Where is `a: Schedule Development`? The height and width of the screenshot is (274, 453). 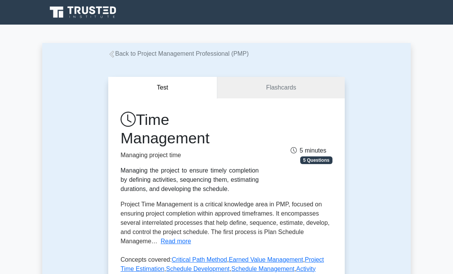 a: Schedule Development is located at coordinates (198, 268).